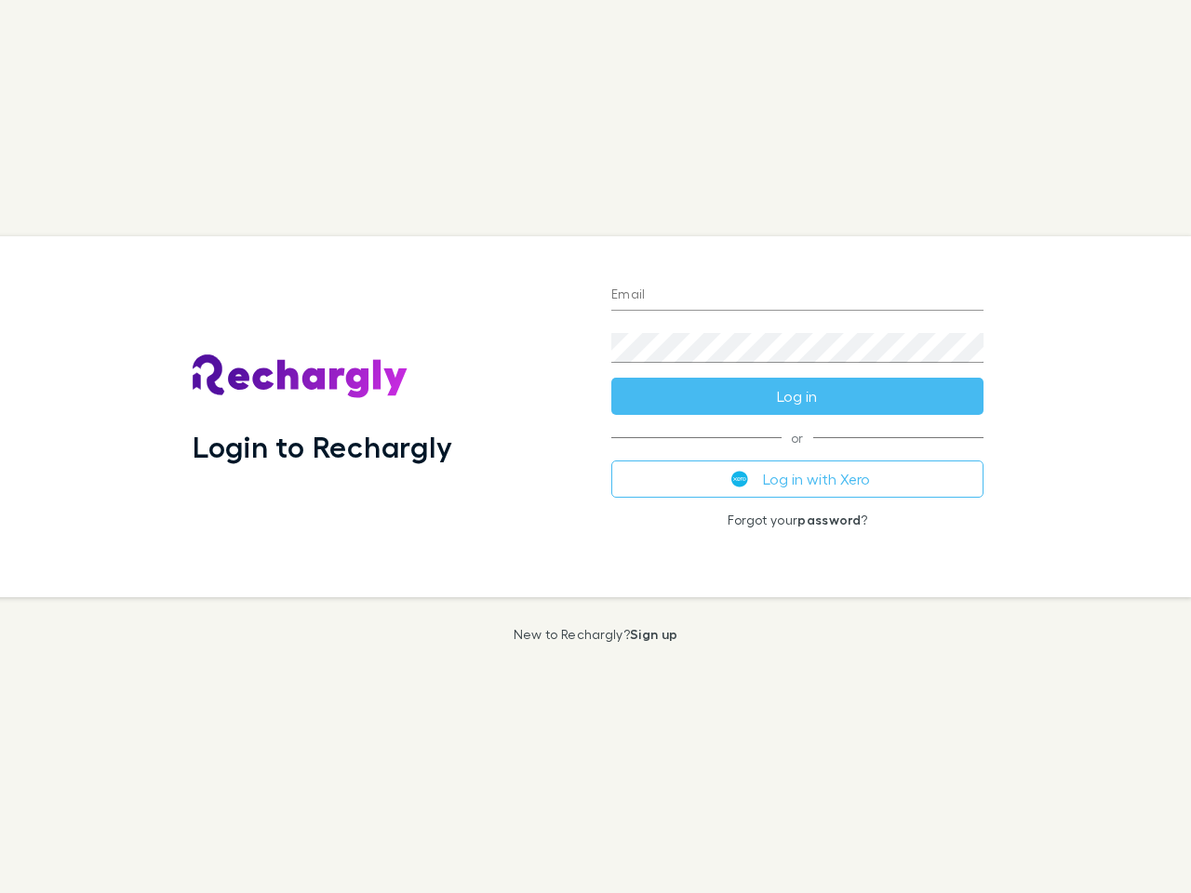 The image size is (1191, 893). What do you see at coordinates (798, 520) in the screenshot?
I see `p: Forgot your ?` at bounding box center [798, 520].